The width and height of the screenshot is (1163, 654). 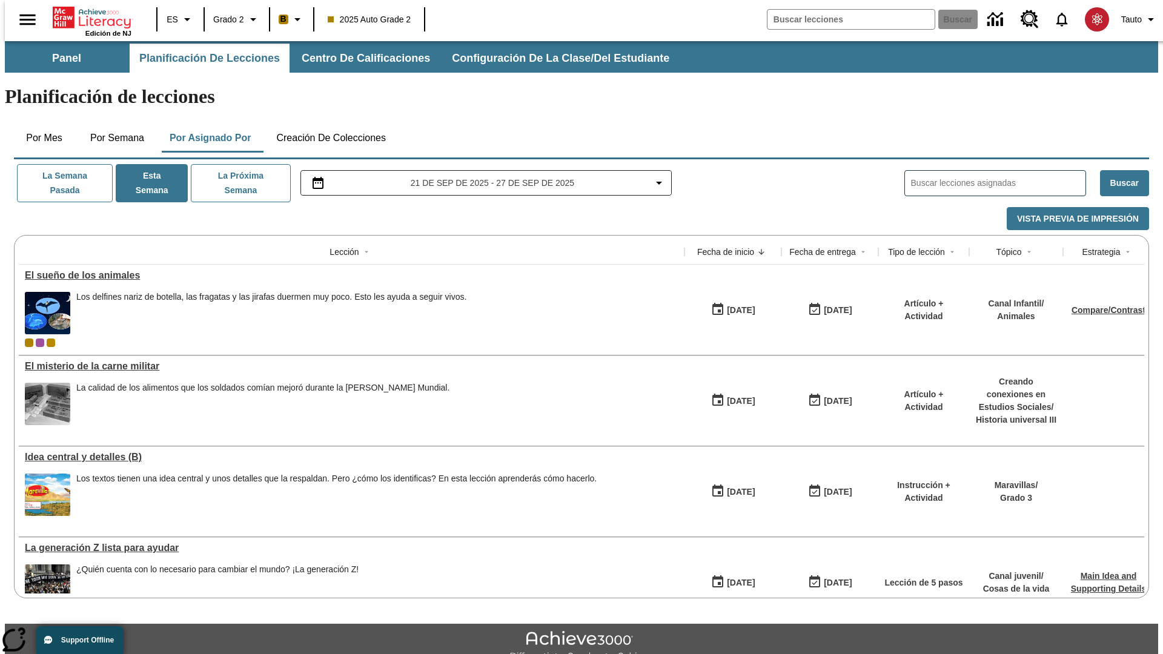 What do you see at coordinates (1016, 316) in the screenshot?
I see `p: Animales` at bounding box center [1016, 316].